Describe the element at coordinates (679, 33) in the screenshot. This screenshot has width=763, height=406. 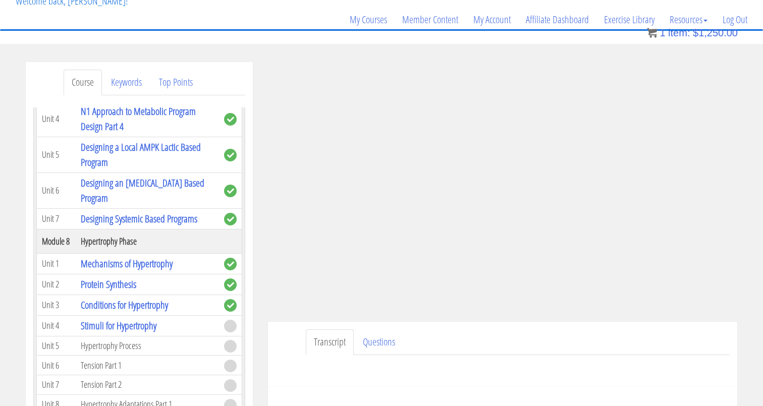
I see `span: item:` at that location.